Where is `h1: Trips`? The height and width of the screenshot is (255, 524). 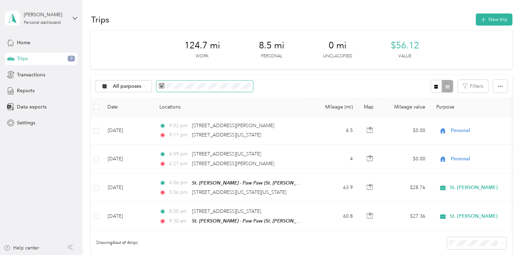 h1: Trips is located at coordinates (100, 19).